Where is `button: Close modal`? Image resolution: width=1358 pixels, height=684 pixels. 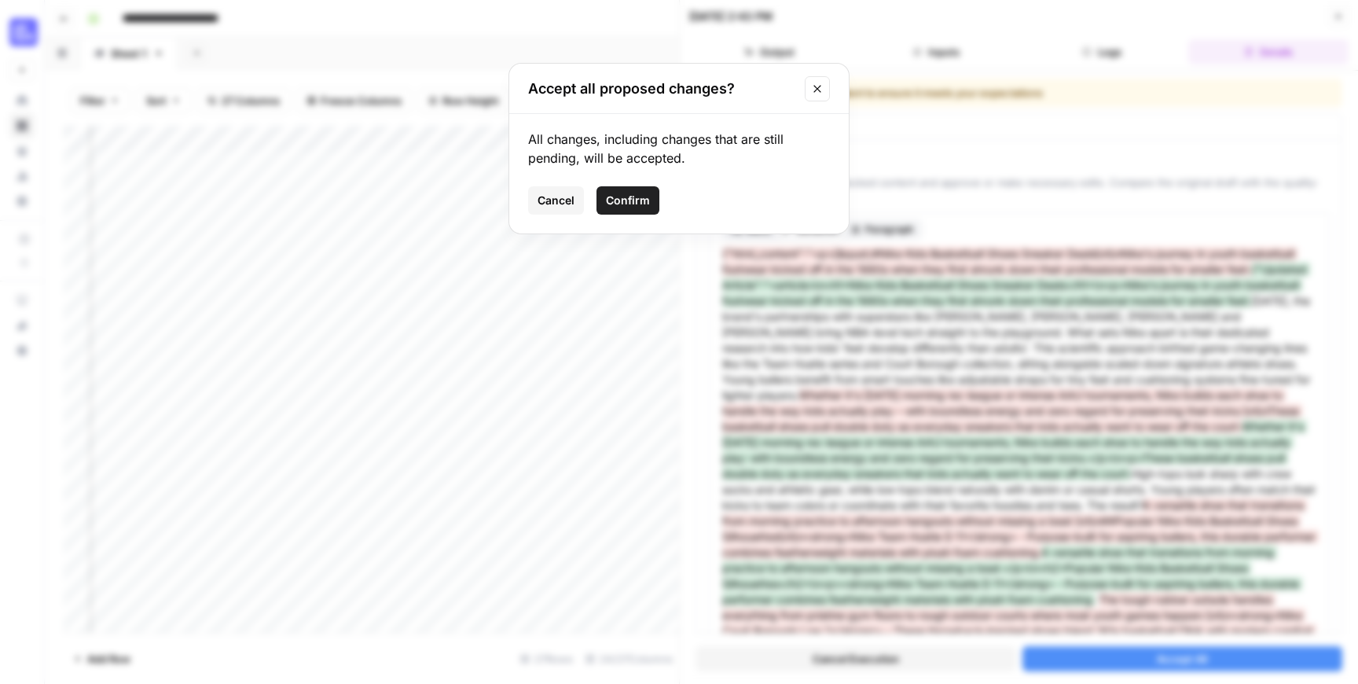
button: Close modal is located at coordinates (817, 89).